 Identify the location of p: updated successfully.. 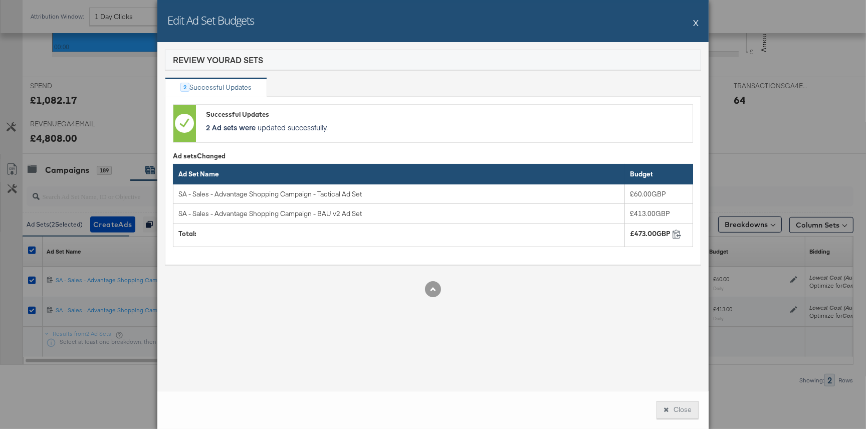
(446, 127).